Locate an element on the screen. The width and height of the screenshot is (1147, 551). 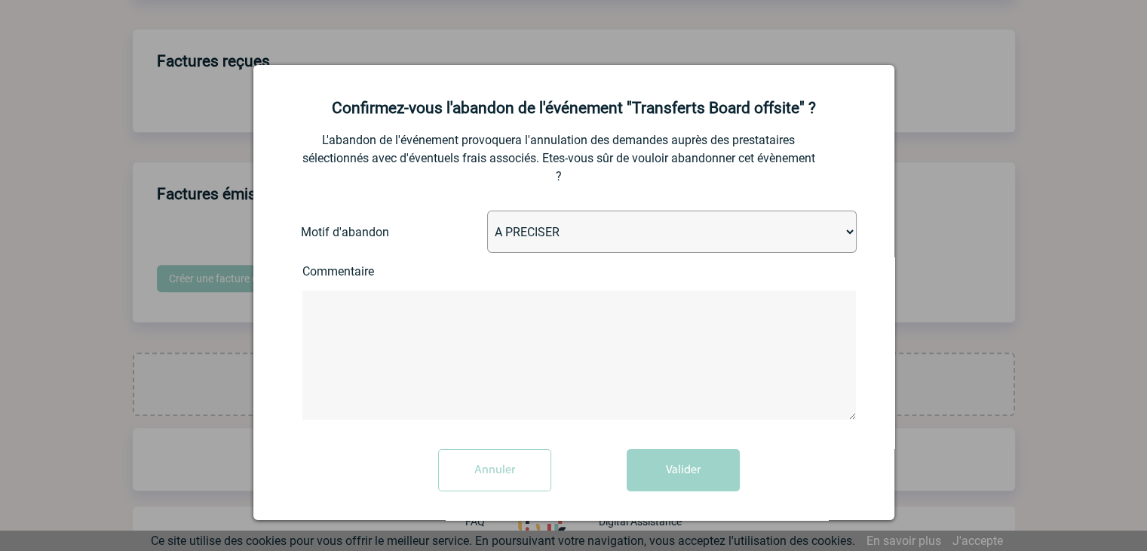
input: Annuler is located at coordinates (495, 470).